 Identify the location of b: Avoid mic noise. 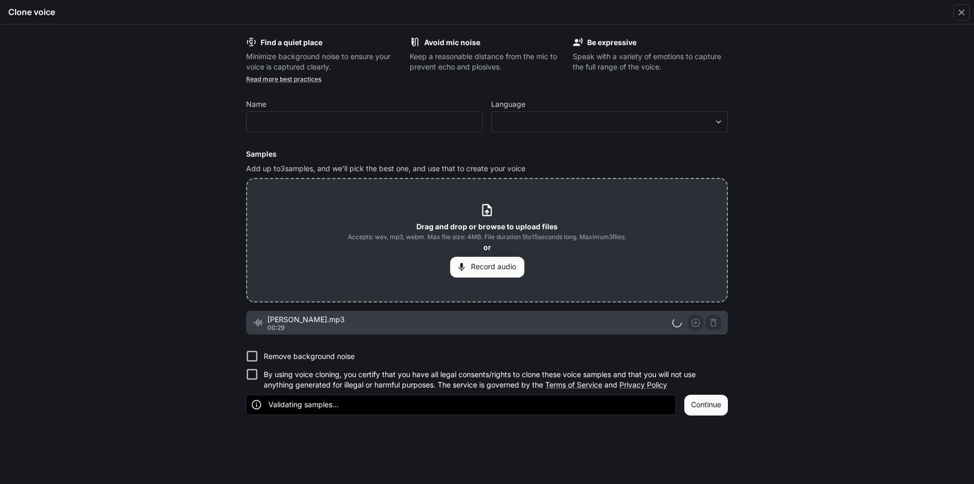
(452, 42).